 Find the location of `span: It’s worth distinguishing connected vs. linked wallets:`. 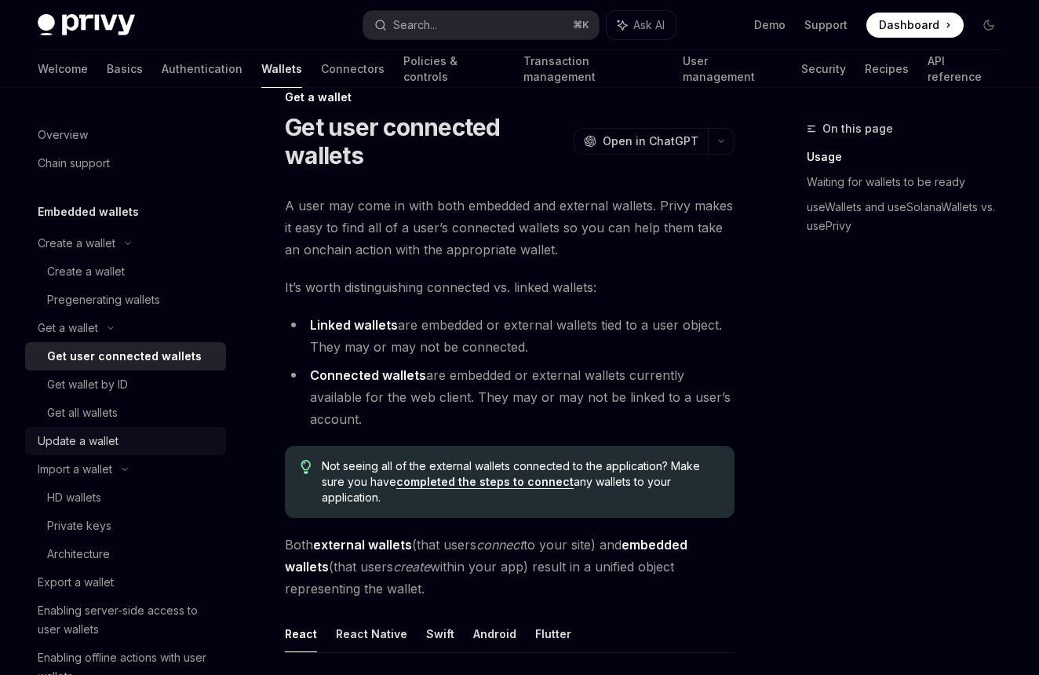

span: It’s worth distinguishing connected vs. linked wallets: is located at coordinates (510, 287).